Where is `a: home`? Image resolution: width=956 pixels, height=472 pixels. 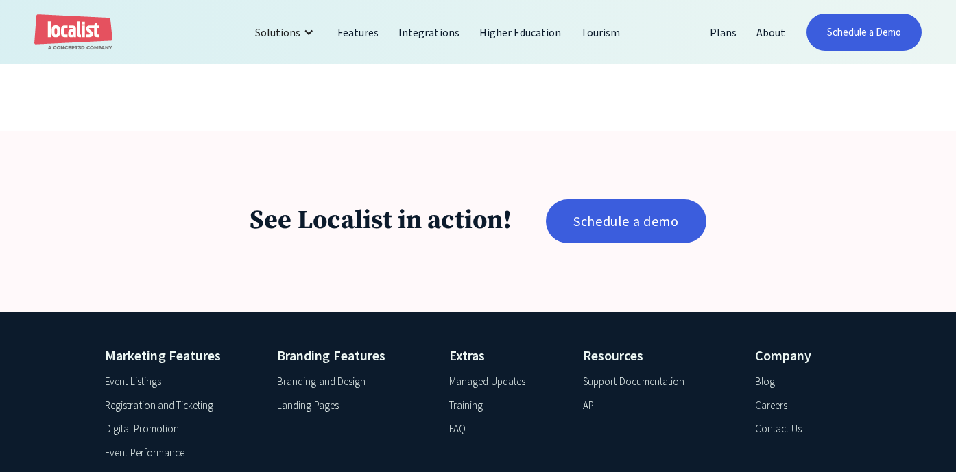 a: home is located at coordinates (73, 32).